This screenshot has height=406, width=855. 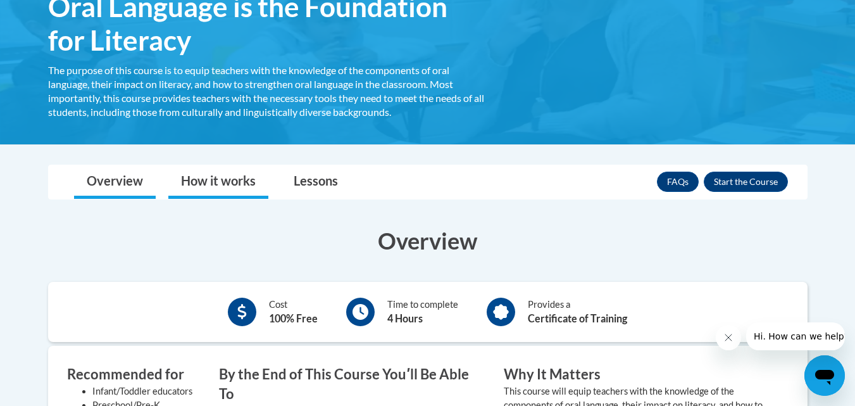 What do you see at coordinates (293, 311) in the screenshot?
I see `div: Cost` at bounding box center [293, 311].